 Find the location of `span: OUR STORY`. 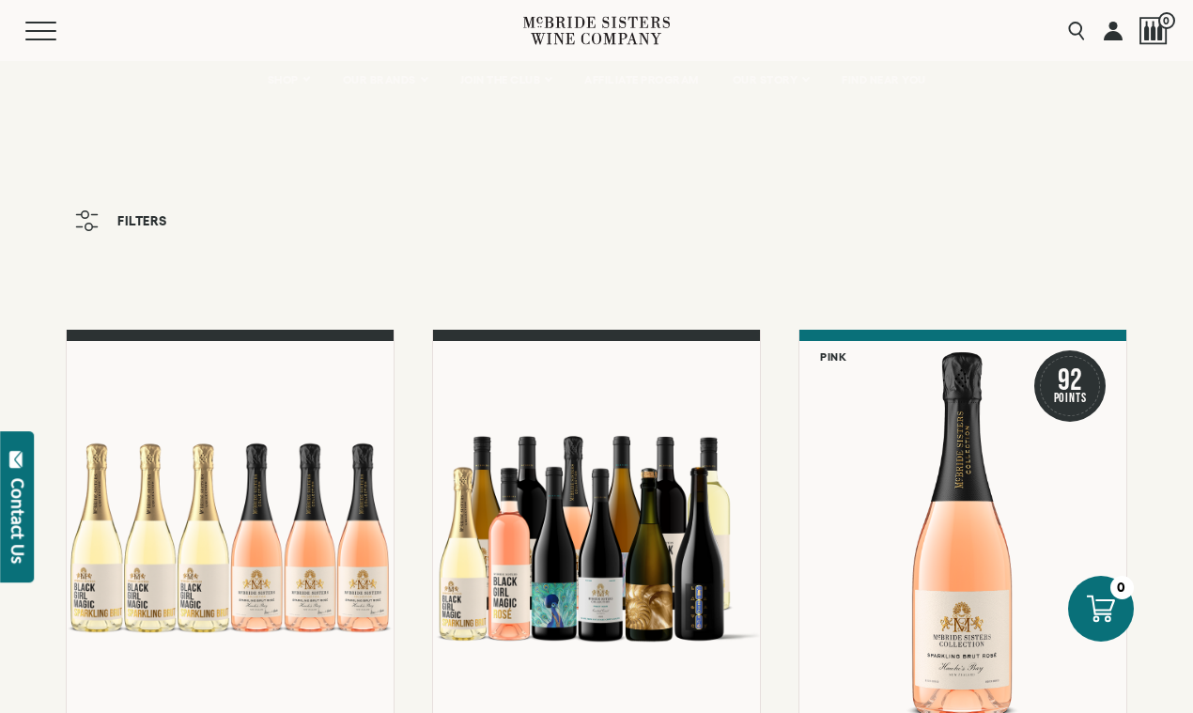

span: OUR STORY is located at coordinates (765, 80).